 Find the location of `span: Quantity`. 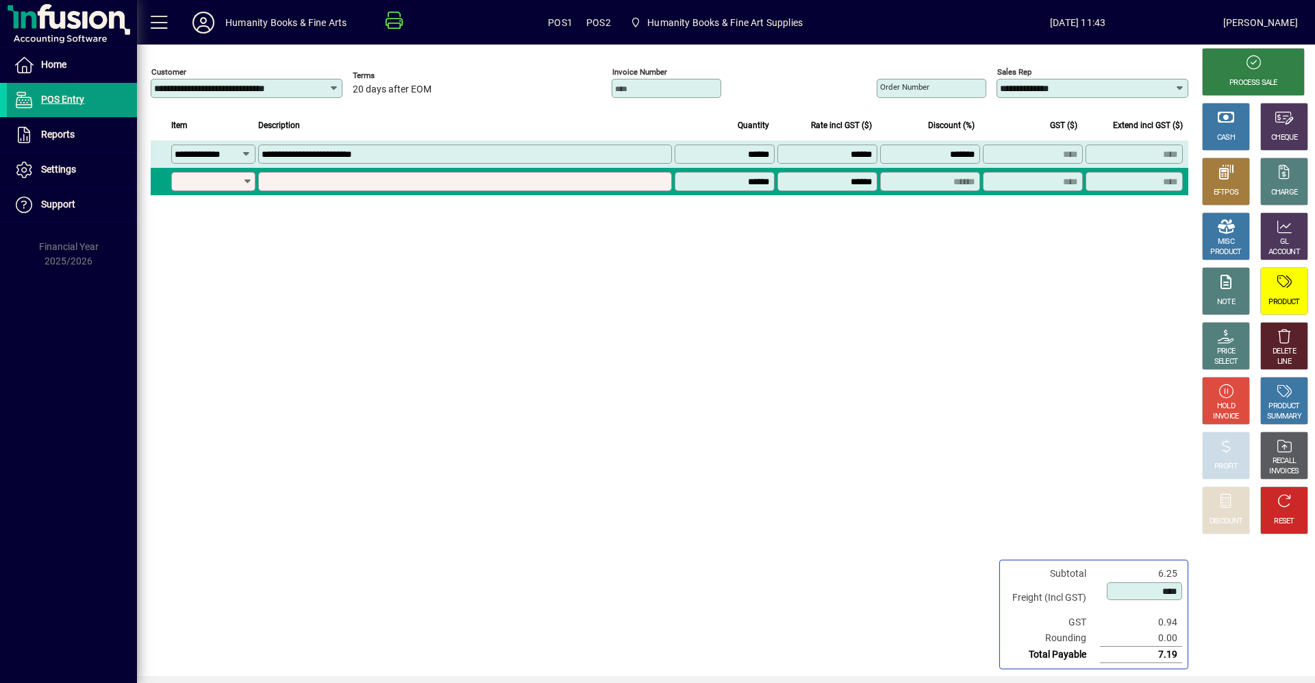

span: Quantity is located at coordinates (753, 125).